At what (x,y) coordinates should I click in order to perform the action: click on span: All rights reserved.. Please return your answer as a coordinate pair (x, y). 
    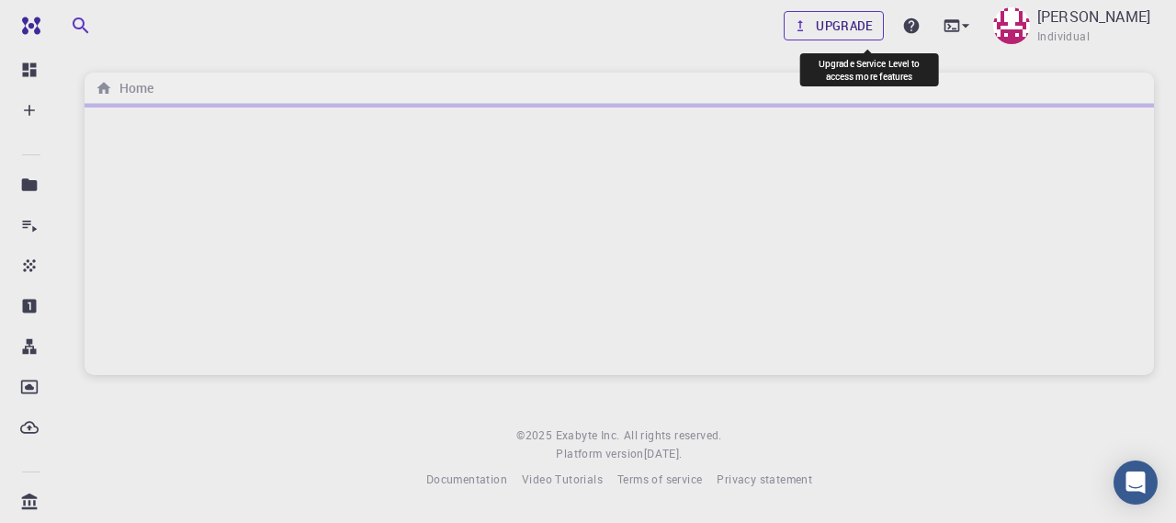
    Looking at the image, I should click on (673, 436).